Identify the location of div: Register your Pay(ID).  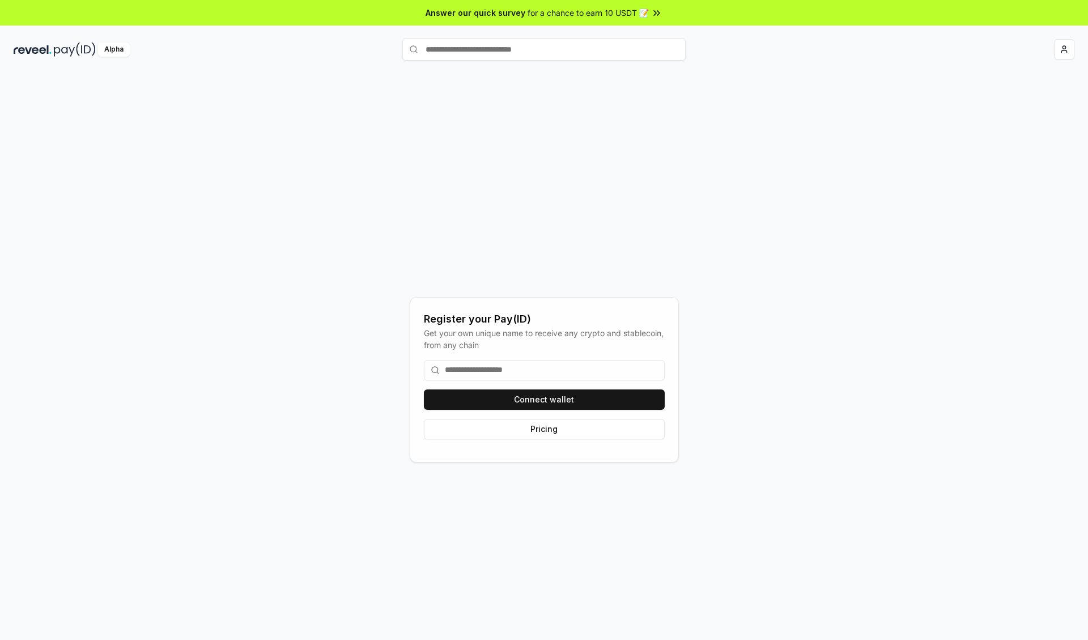
(544, 319).